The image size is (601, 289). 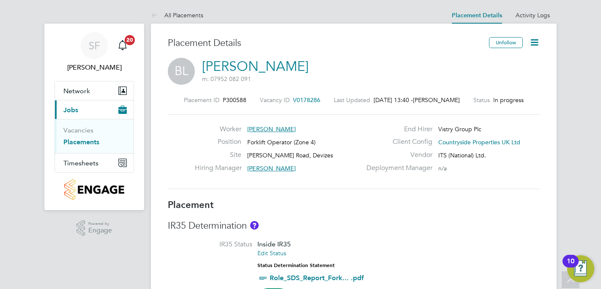 I want to click on label: Worker, so click(x=218, y=129).